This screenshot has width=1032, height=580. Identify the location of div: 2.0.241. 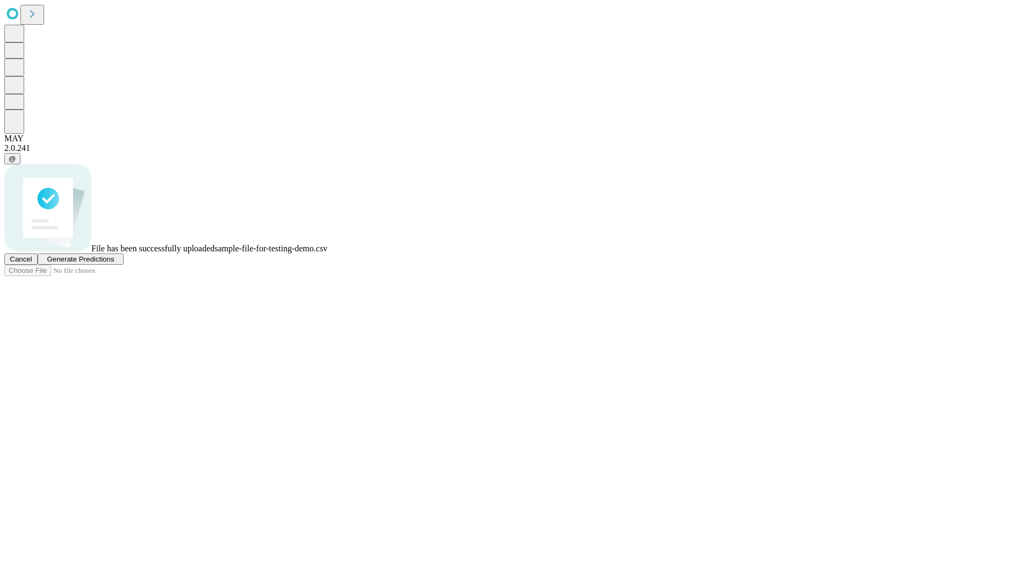
(516, 148).